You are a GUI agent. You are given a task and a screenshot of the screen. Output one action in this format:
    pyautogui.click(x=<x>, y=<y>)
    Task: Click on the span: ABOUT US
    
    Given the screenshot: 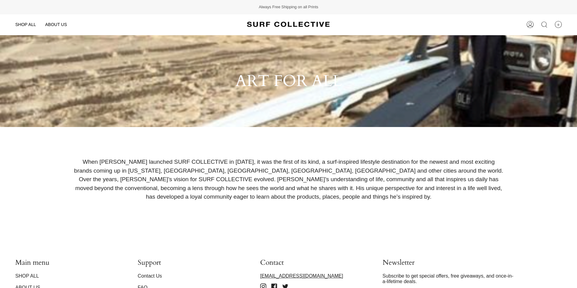 What is the action you would take?
    pyautogui.click(x=56, y=24)
    